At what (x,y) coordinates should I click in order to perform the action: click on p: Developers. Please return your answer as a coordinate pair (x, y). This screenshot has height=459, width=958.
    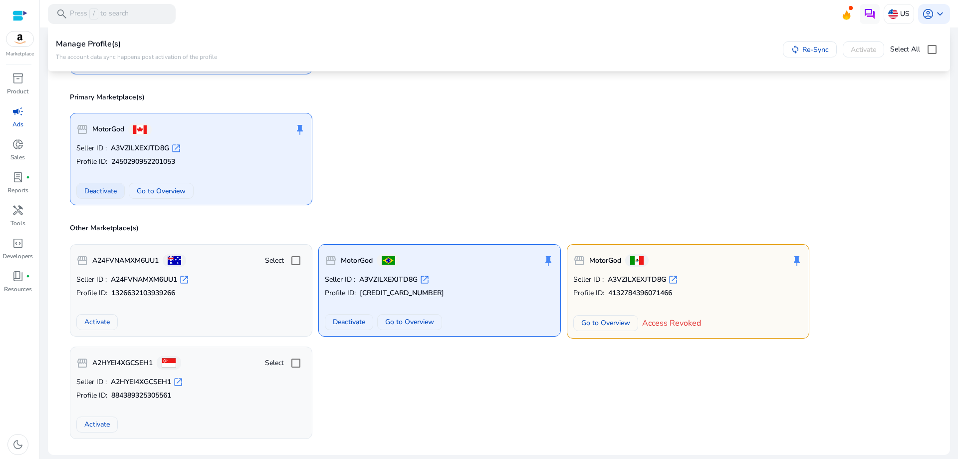
    Looking at the image, I should click on (17, 256).